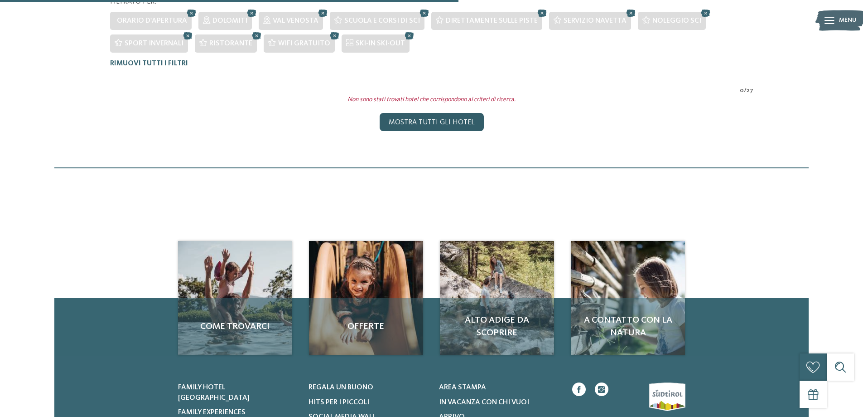 This screenshot has height=417, width=863. Describe the element at coordinates (341, 387) in the screenshot. I see `span: Regala un buono` at that location.